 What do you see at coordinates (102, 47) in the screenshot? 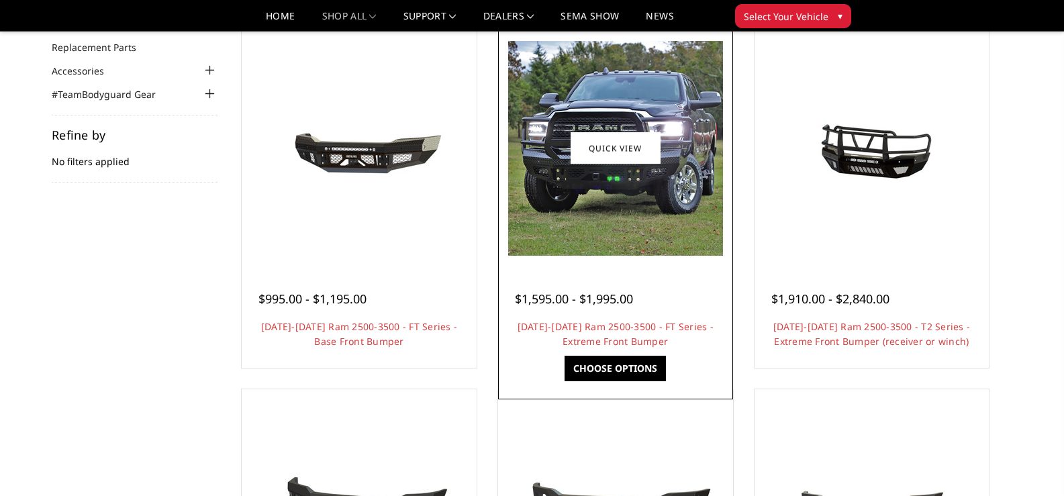
I see `a: Replacement Parts` at bounding box center [102, 47].